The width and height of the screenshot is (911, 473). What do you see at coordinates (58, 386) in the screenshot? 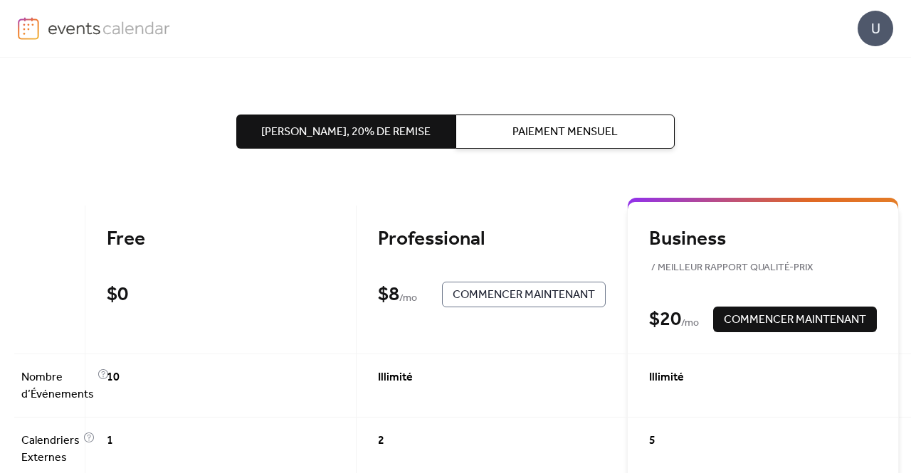
I see `span: Nombre d’Événements` at bounding box center [58, 386].